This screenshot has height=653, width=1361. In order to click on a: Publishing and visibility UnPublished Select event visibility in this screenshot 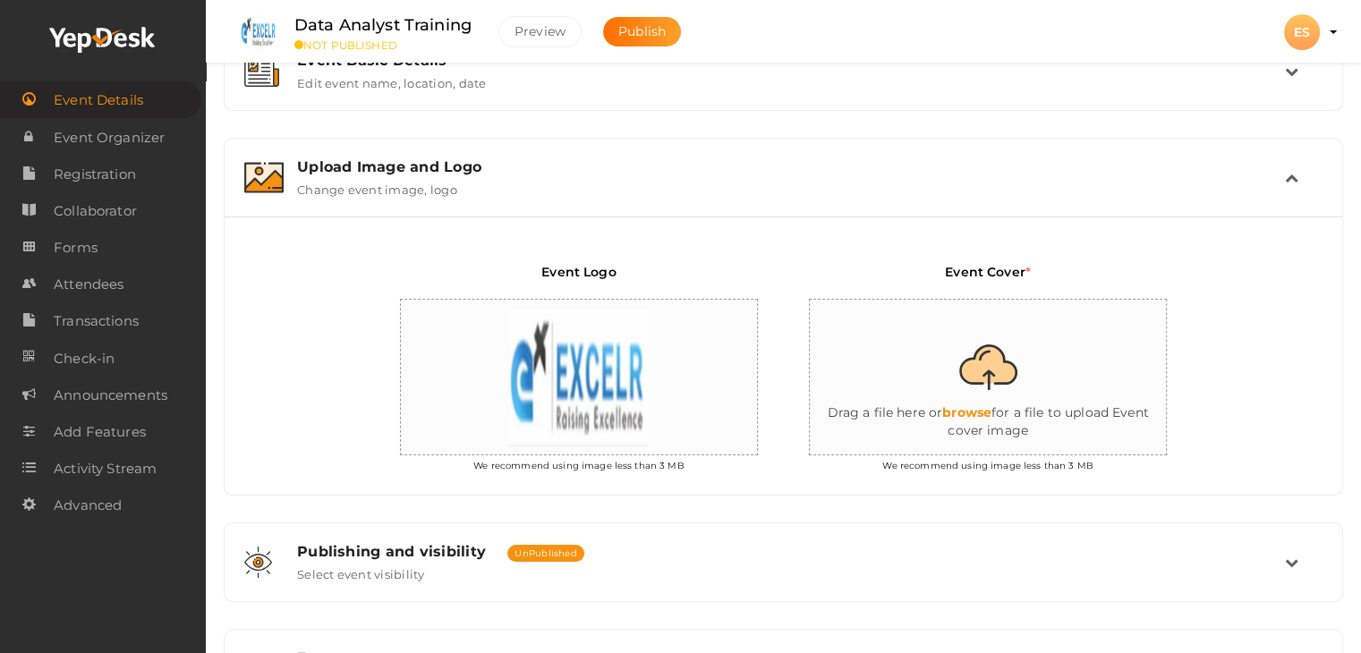, I will do `click(783, 576)`.